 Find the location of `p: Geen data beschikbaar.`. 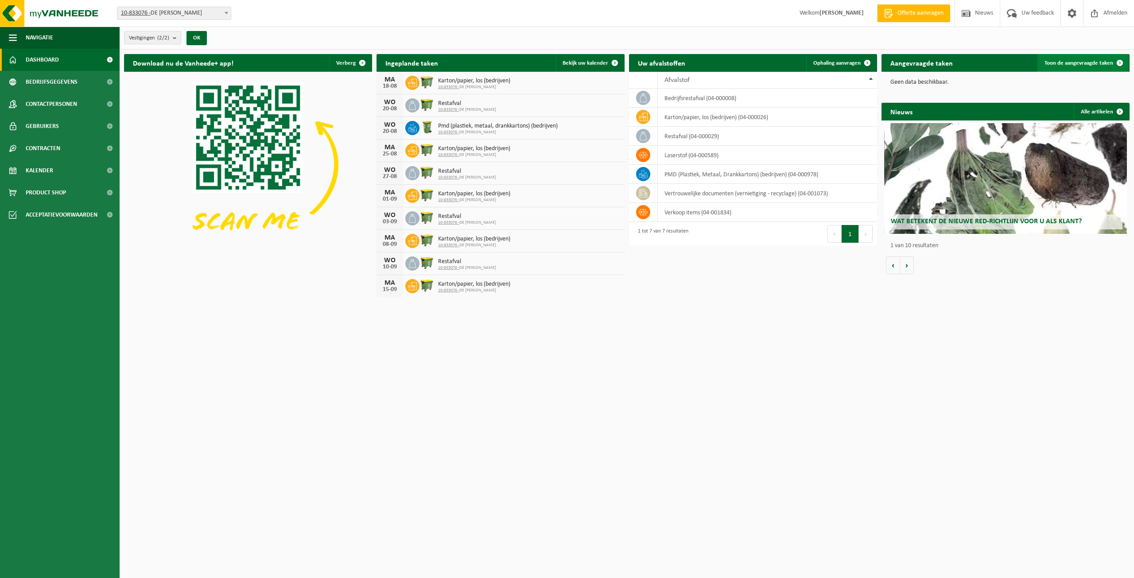

p: Geen data beschikbaar. is located at coordinates (1005, 82).